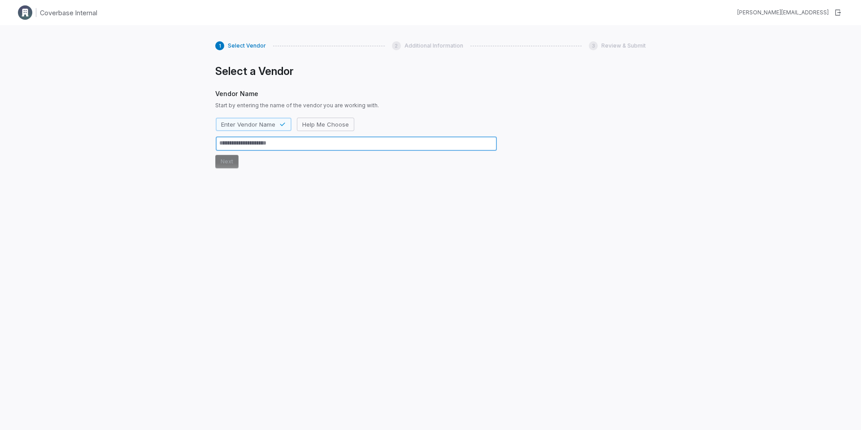 The image size is (861, 430). What do you see at coordinates (253, 124) in the screenshot?
I see `button: Enter Vendor Name` at bounding box center [253, 124].